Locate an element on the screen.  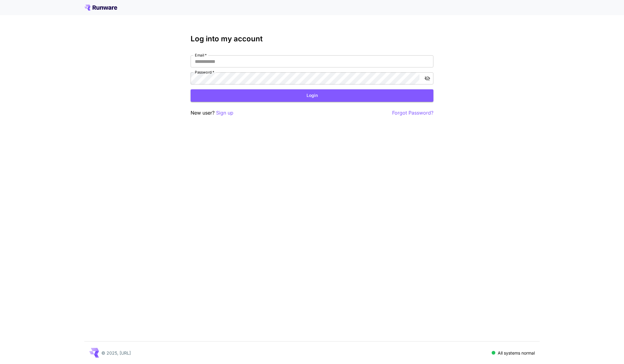
p: All systems normal is located at coordinates (516, 352).